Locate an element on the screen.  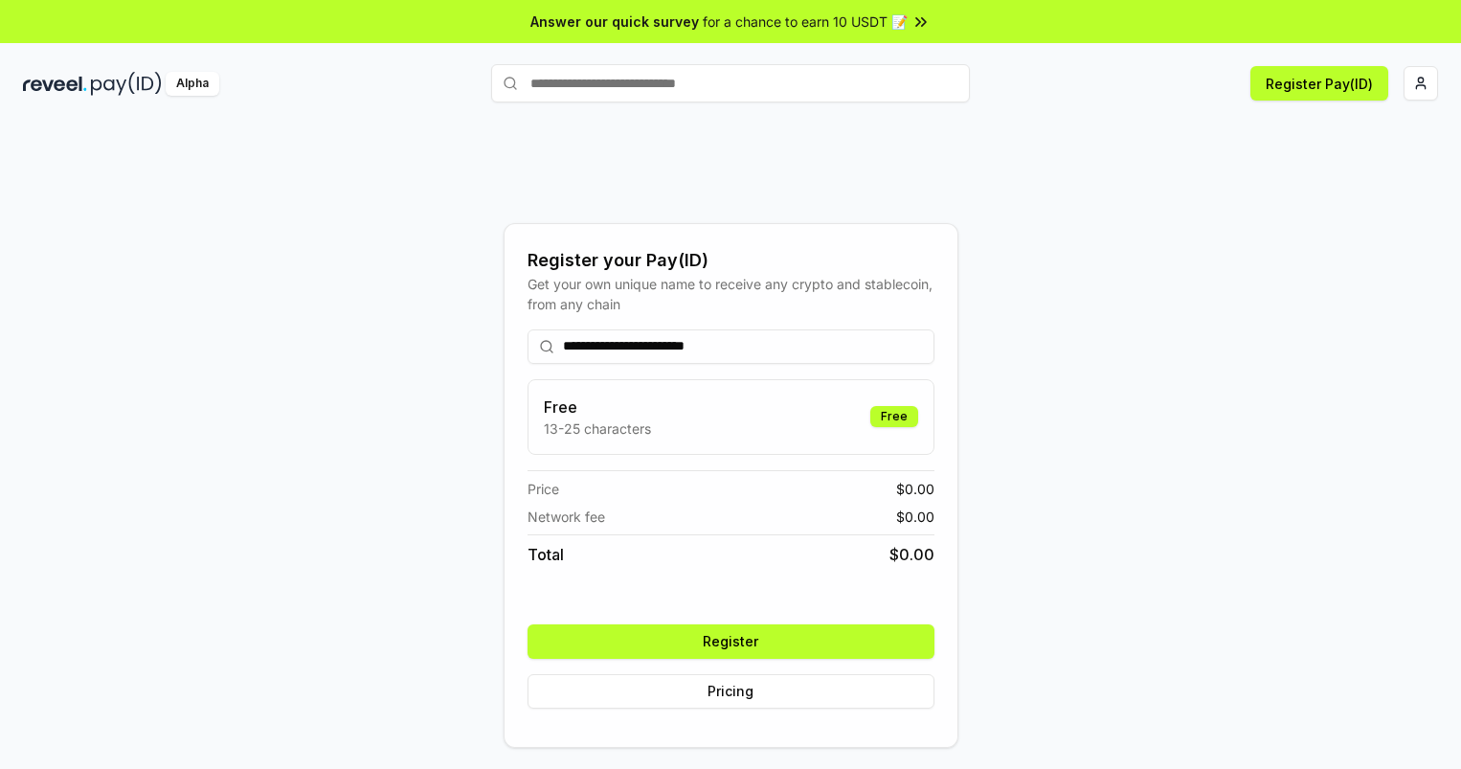
img: reveel_dark is located at coordinates (55, 83).